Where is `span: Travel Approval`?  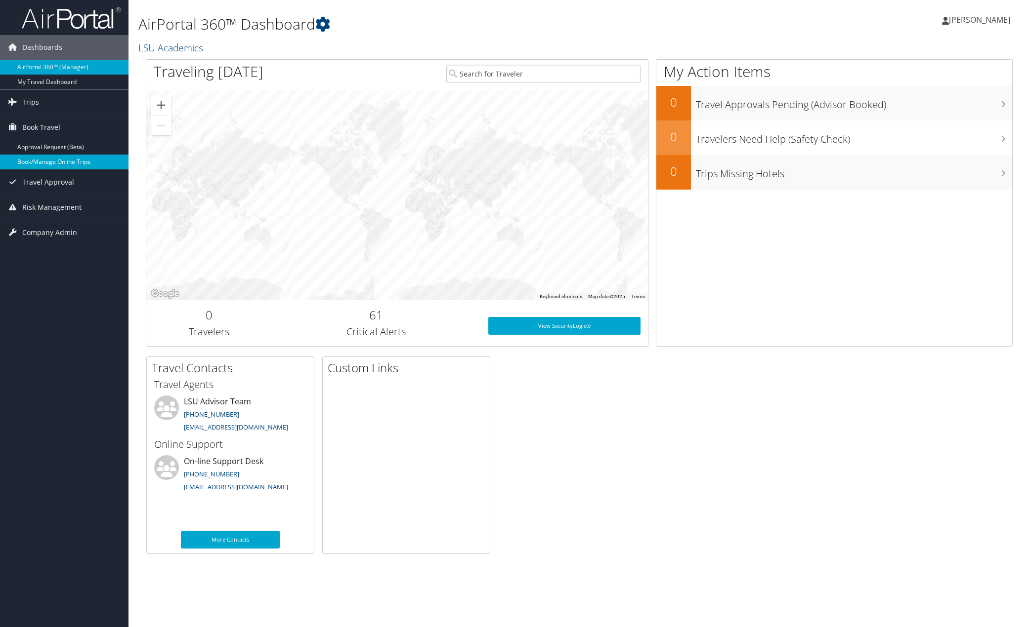 span: Travel Approval is located at coordinates (48, 182).